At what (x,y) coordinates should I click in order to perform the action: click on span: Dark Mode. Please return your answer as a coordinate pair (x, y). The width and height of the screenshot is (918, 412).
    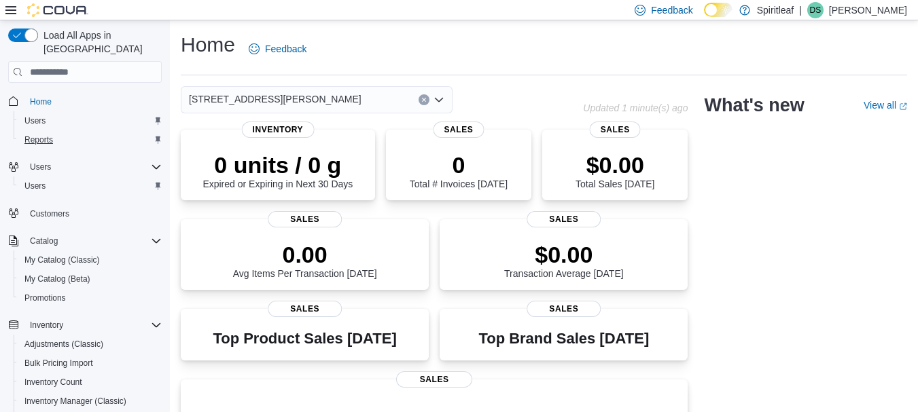
    Looking at the image, I should click on (704, 17).